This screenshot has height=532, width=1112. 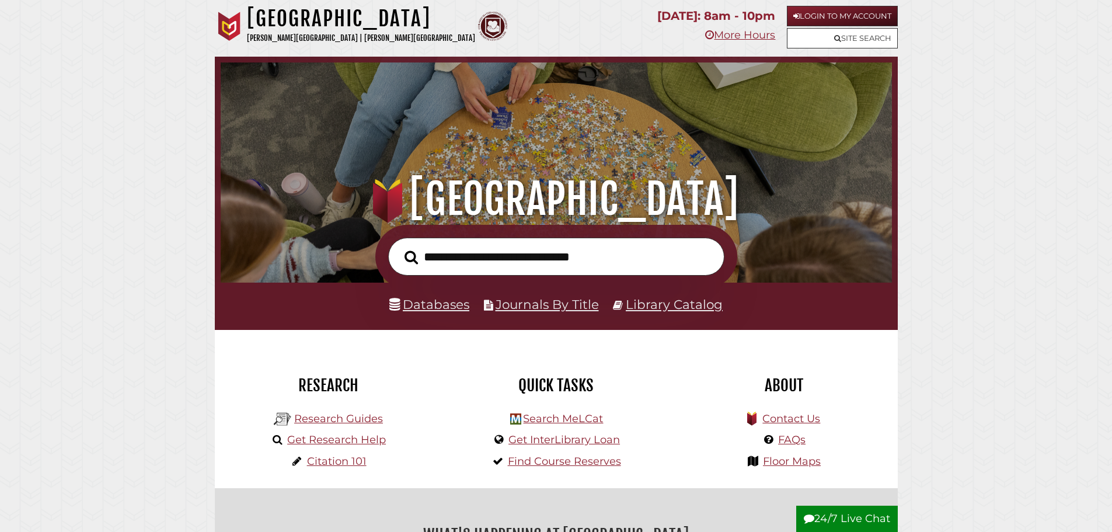 What do you see at coordinates (336, 440) in the screenshot?
I see `a: Get Research Help` at bounding box center [336, 440].